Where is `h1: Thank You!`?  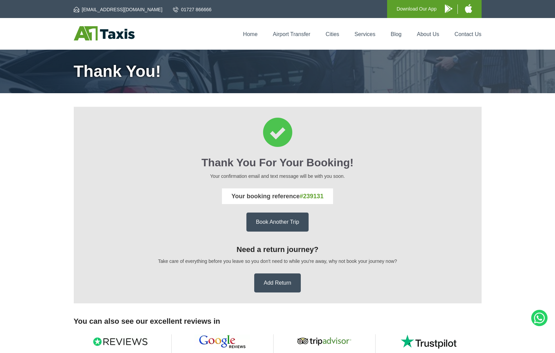 h1: Thank You! is located at coordinates (278, 71).